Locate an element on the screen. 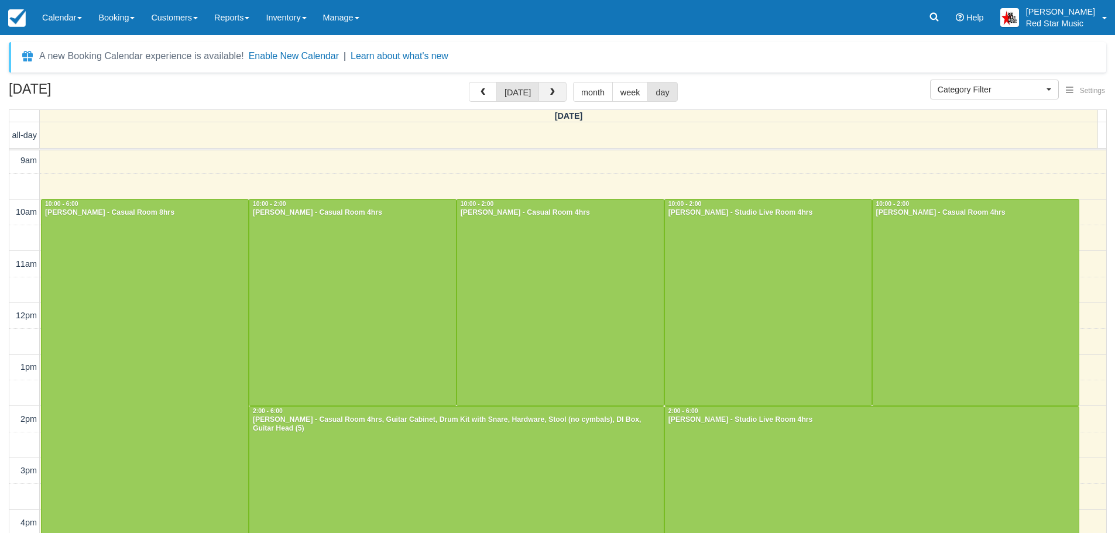 The width and height of the screenshot is (1115, 533). span: 10:00 - 6:00 is located at coordinates (61, 204).